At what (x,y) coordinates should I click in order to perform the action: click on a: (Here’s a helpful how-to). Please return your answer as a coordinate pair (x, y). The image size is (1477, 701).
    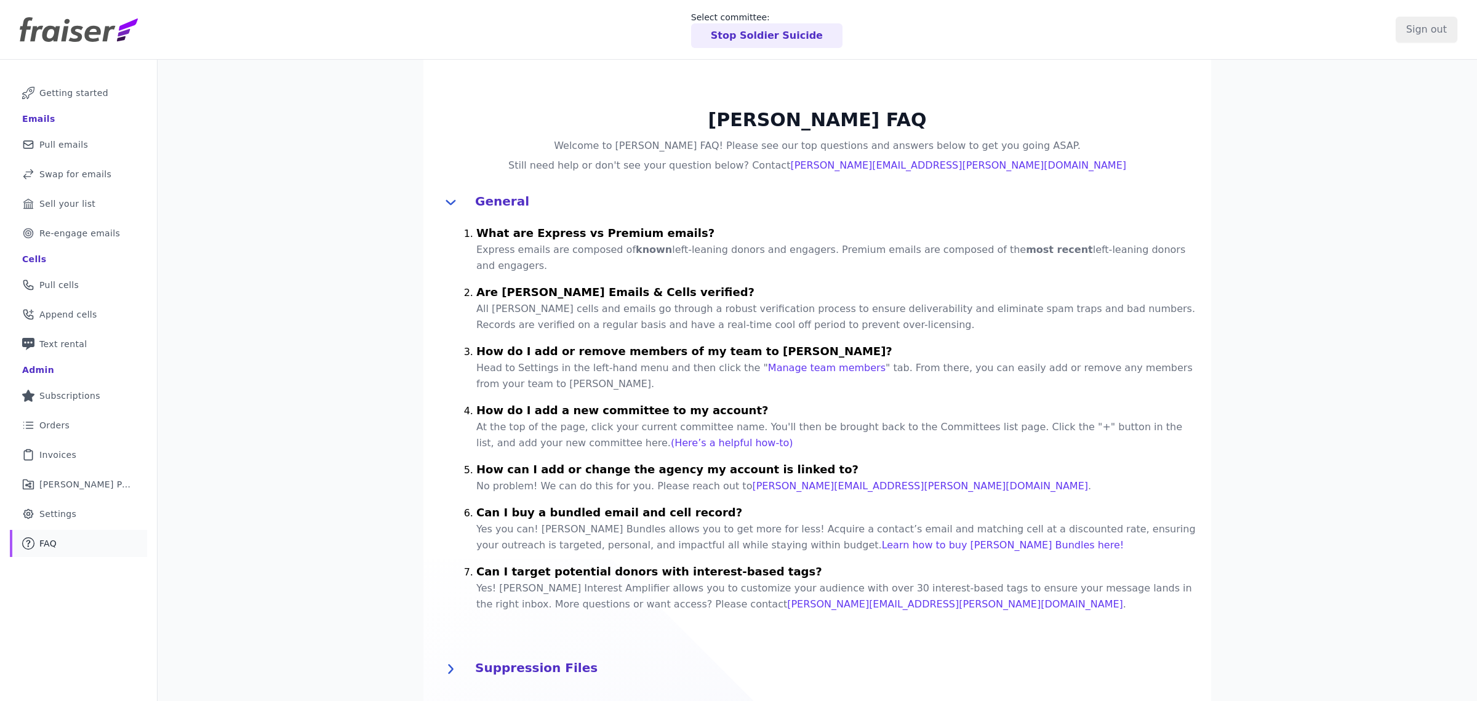
    Looking at the image, I should click on (732, 443).